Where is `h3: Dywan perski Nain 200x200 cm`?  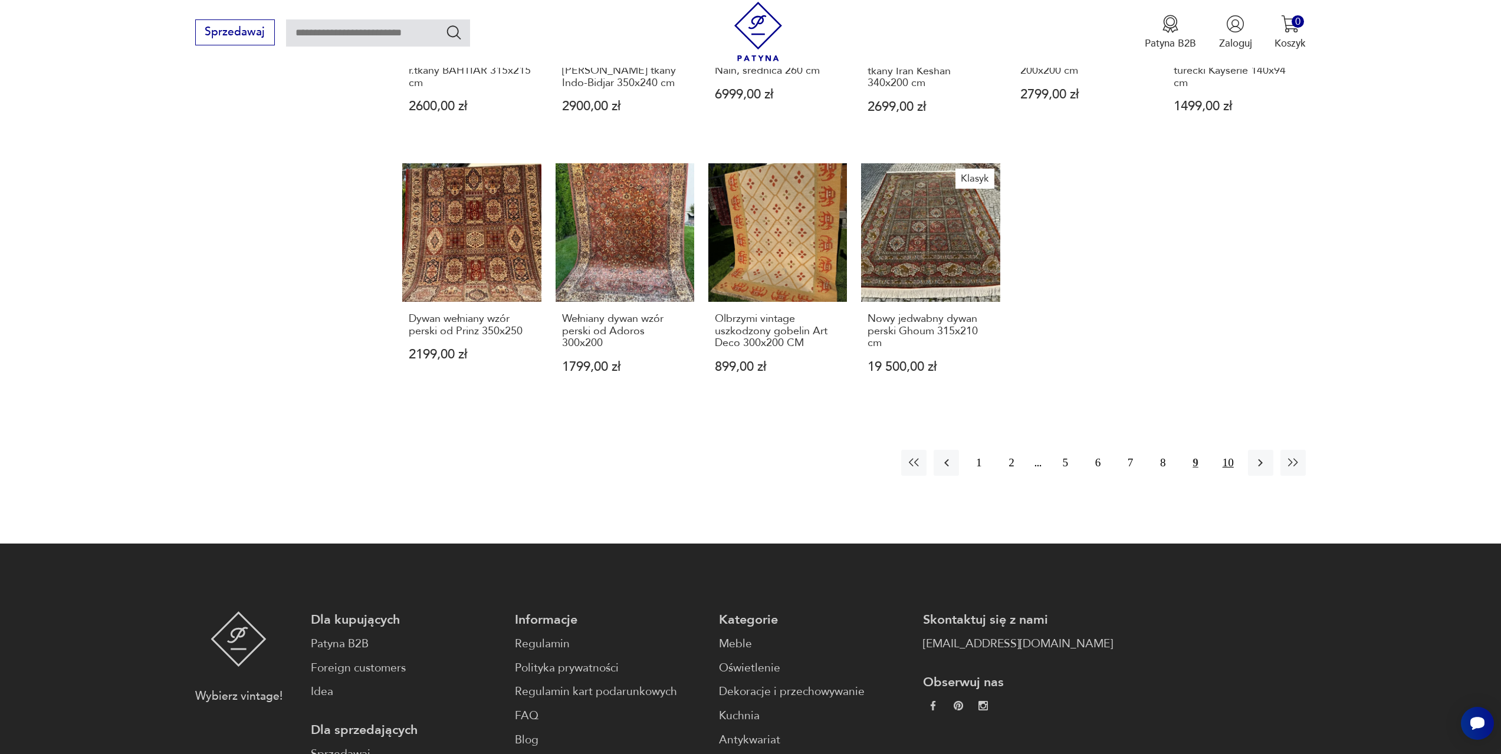 h3: Dywan perski Nain 200x200 cm is located at coordinates (1084, 65).